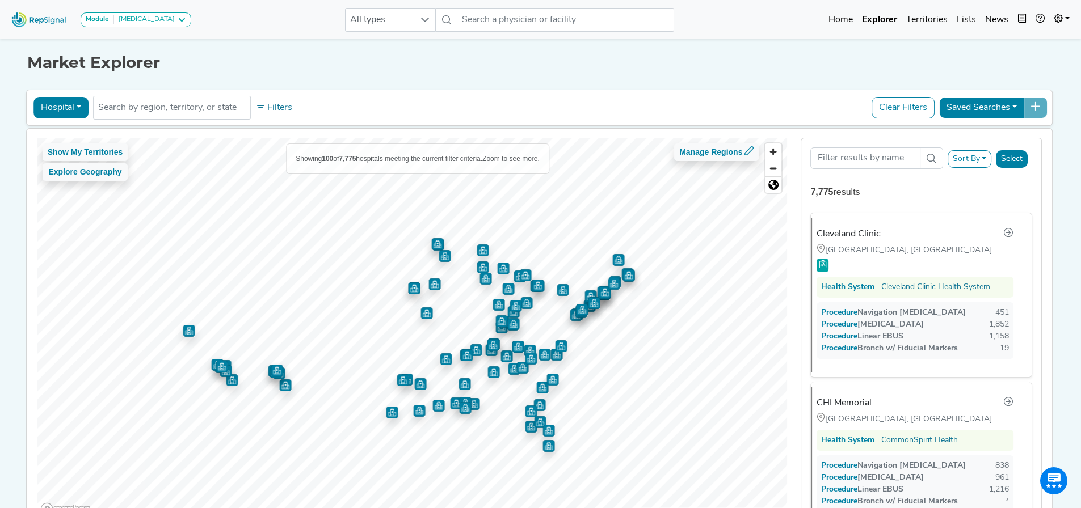  I want to click on input: Search by region, territory, or state, so click(172, 108).